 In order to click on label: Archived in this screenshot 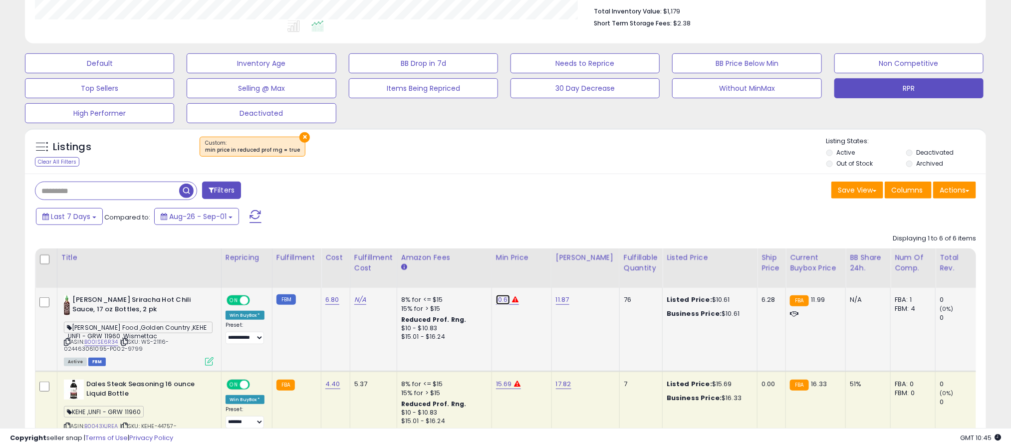, I will do `click(930, 163)`.